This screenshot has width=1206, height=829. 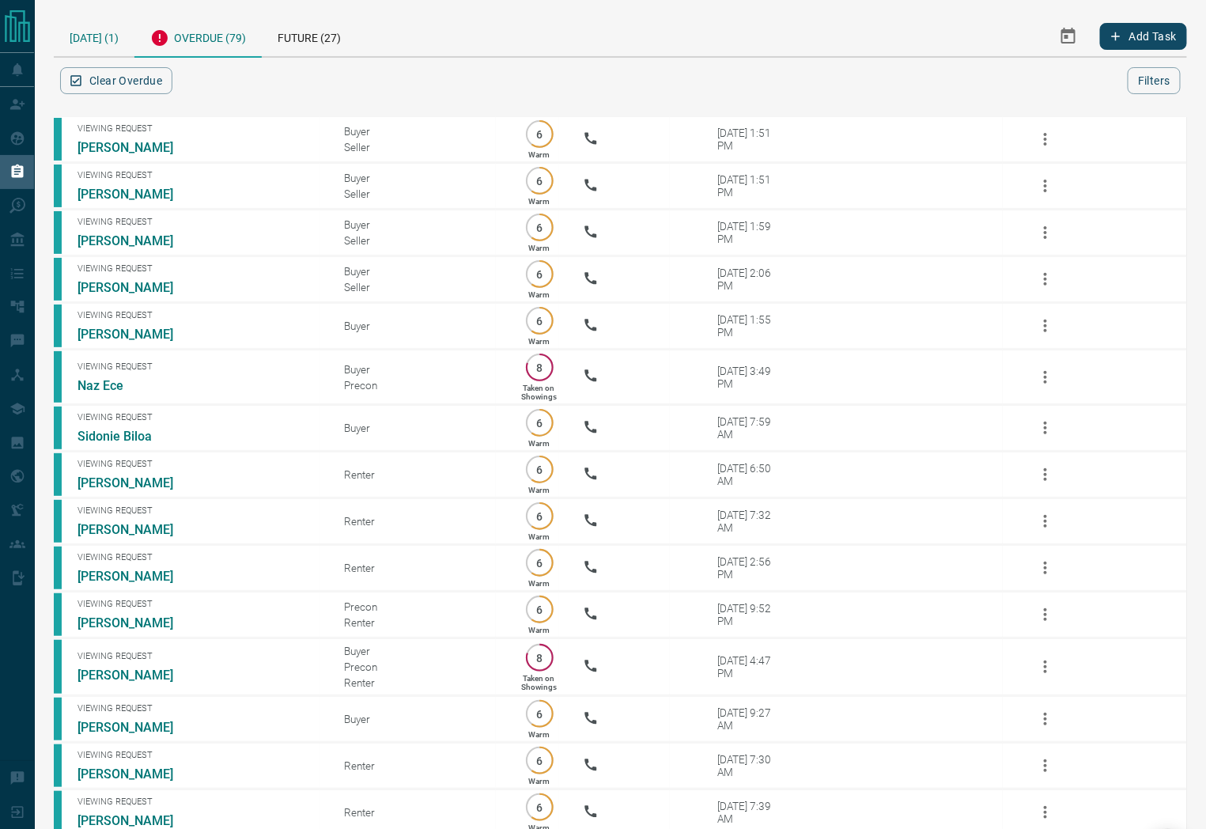 What do you see at coordinates (198, 36) in the screenshot?
I see `div: Overdue (79)` at bounding box center [198, 36].